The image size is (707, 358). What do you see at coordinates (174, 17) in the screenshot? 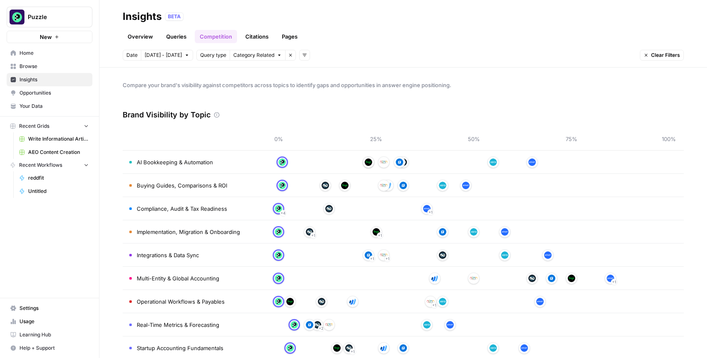
I see `div: BETA` at bounding box center [174, 17].